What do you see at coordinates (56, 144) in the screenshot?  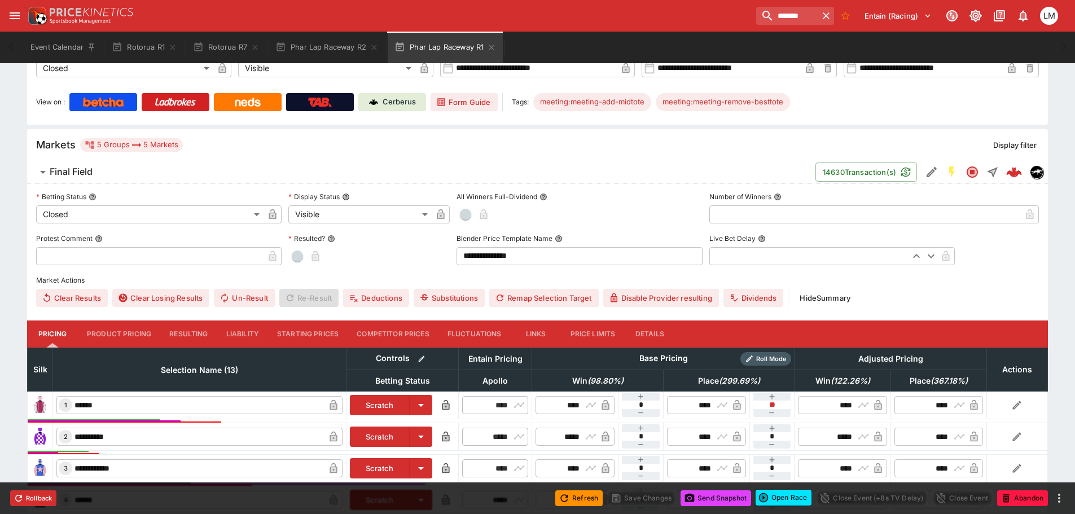 I see `h5: Markets` at bounding box center [56, 144].